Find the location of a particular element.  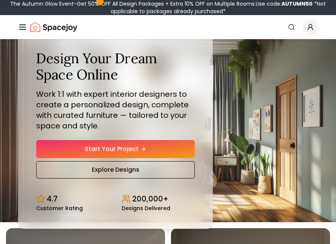

a: Start Your Project is located at coordinates (115, 149).